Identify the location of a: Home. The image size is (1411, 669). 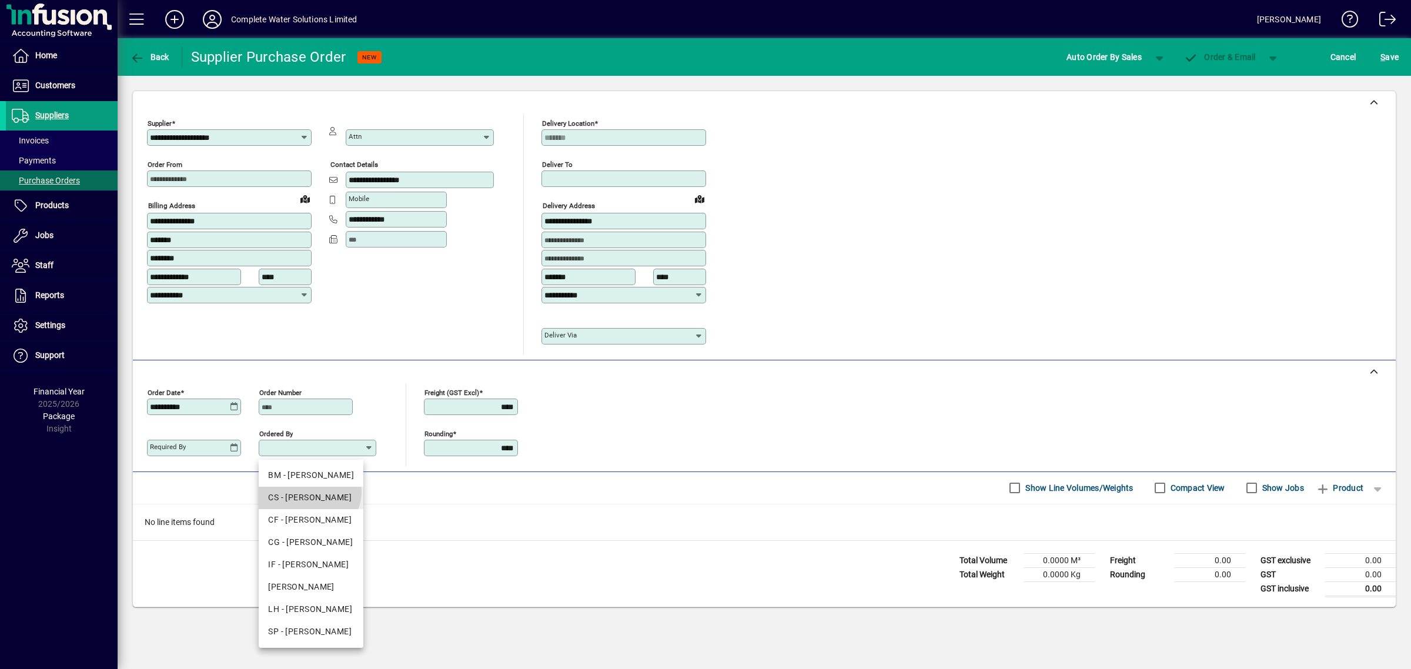
(62, 56).